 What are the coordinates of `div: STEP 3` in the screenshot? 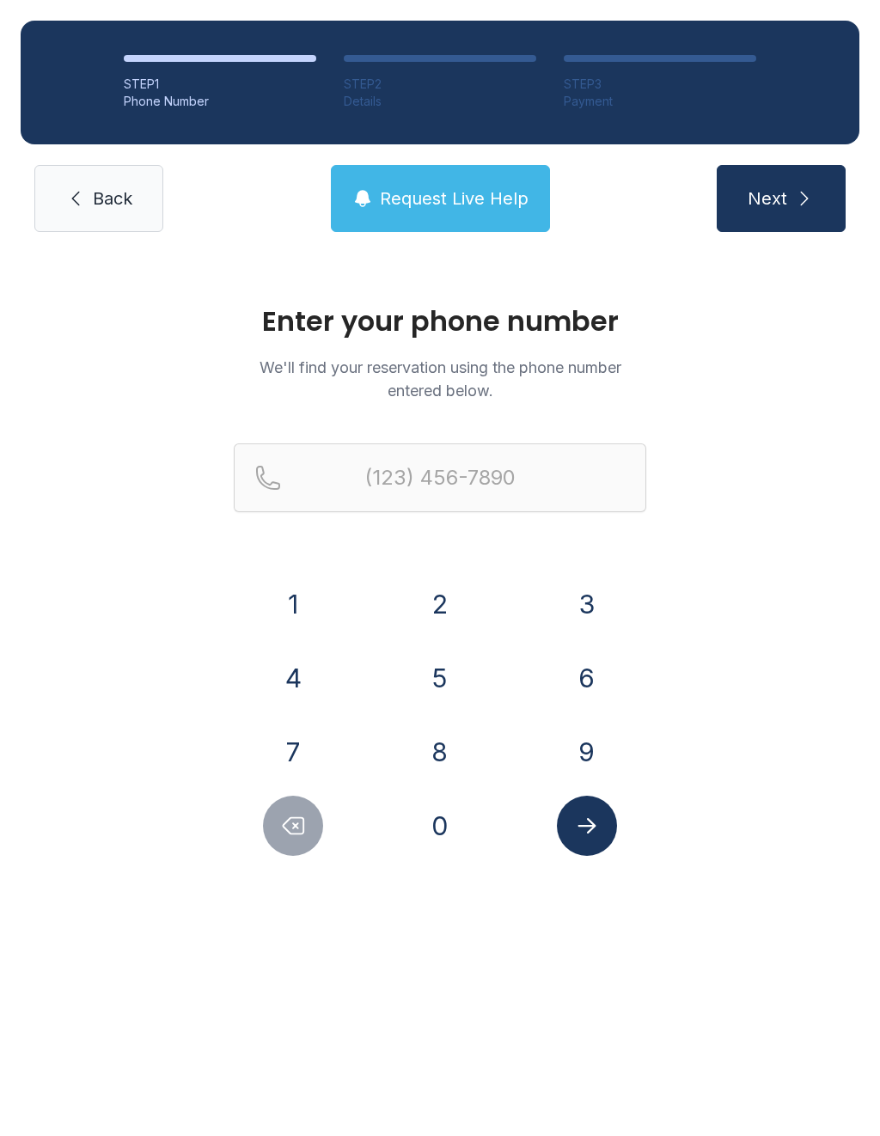 It's located at (660, 84).